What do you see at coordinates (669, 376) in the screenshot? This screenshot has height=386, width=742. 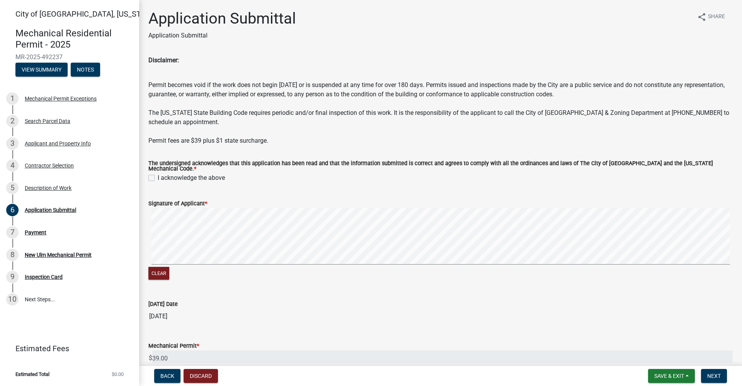 I see `span: Save & Exit` at bounding box center [669, 376].